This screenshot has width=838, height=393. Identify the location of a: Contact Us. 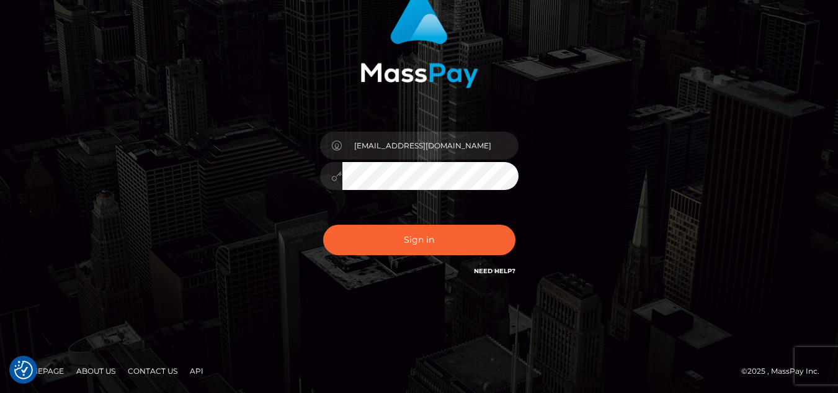
(153, 370).